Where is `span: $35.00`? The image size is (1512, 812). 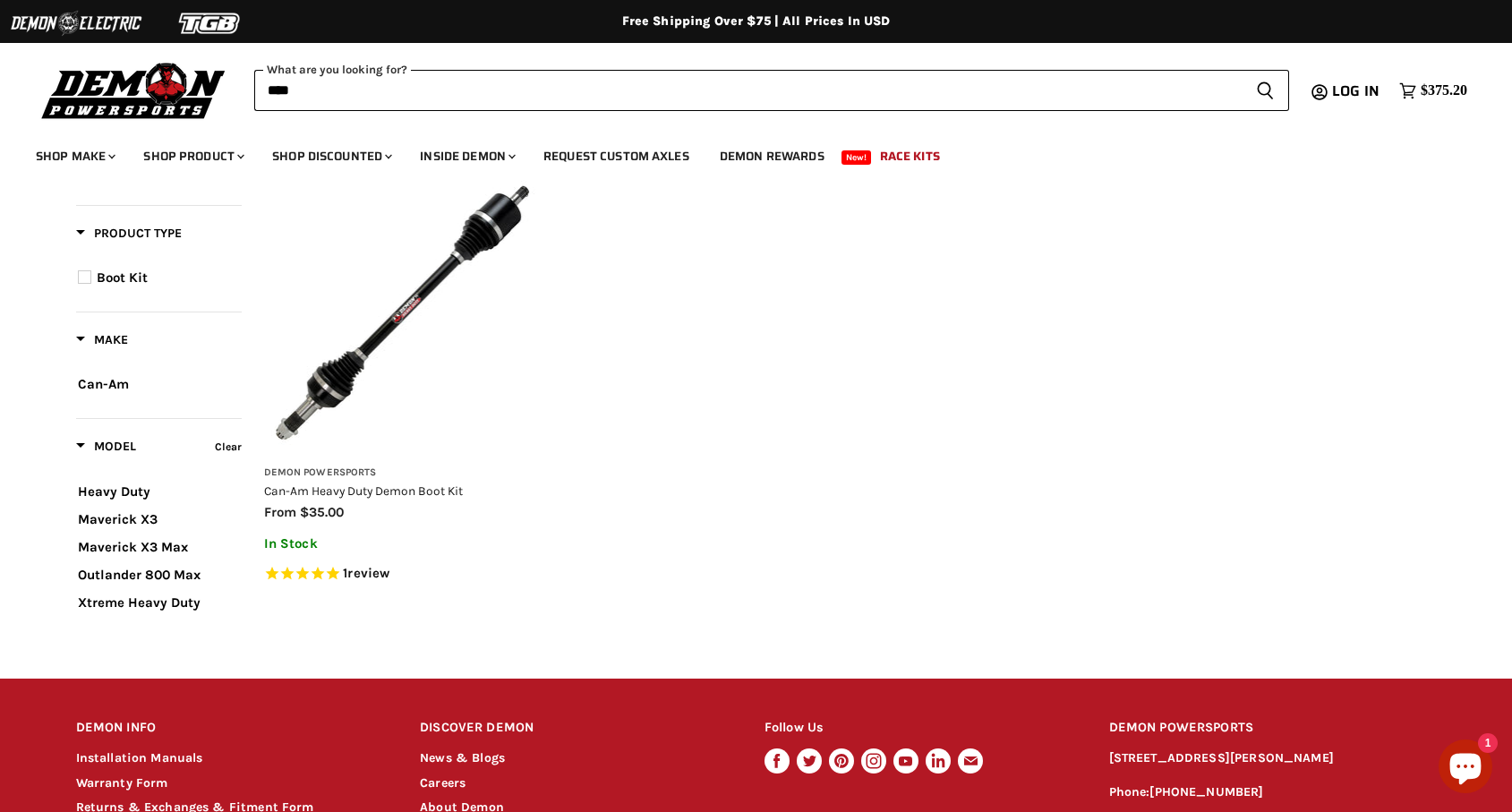
span: $35.00 is located at coordinates (321, 512).